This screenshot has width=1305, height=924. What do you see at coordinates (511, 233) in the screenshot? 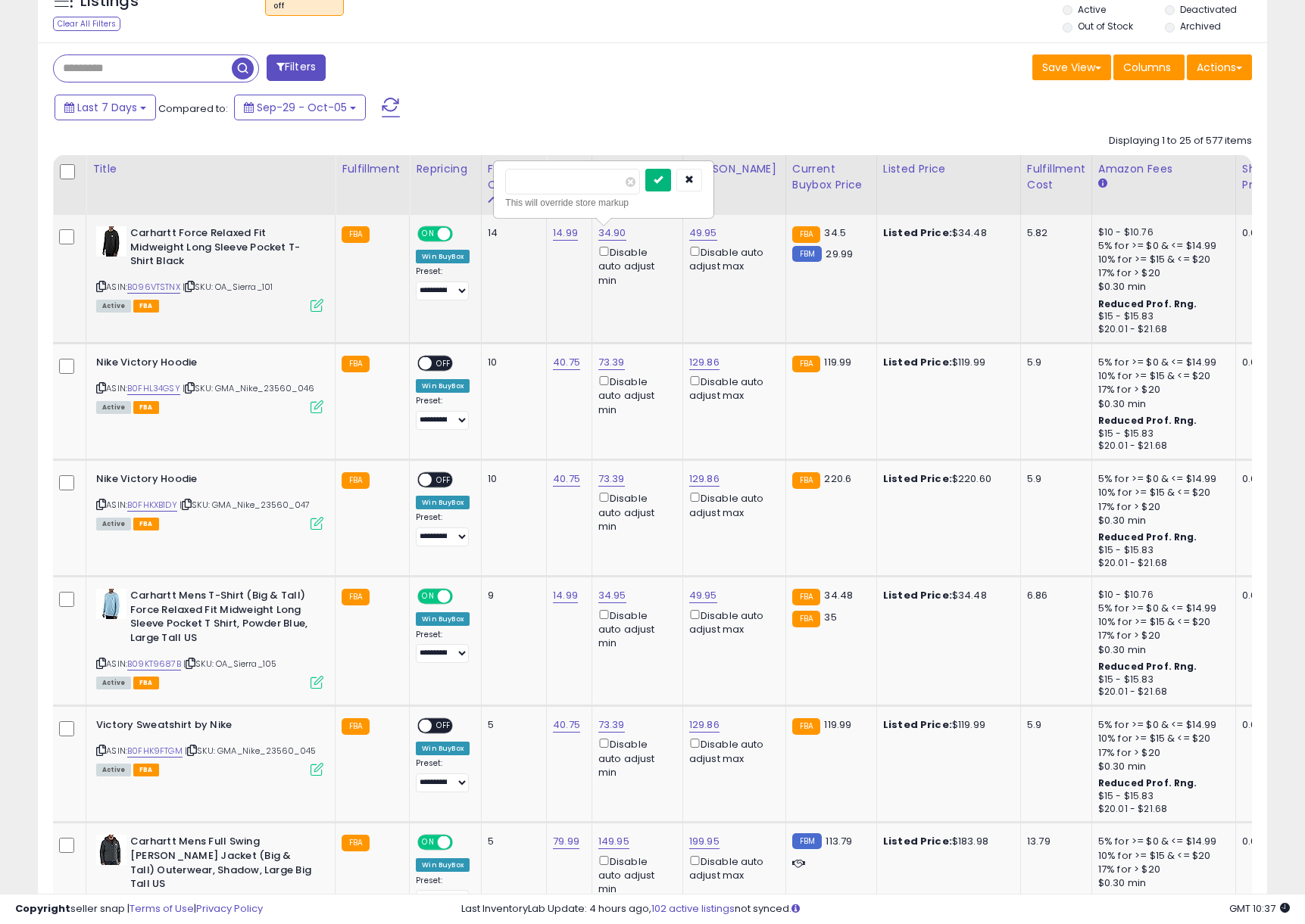
I see `div: 14` at bounding box center [511, 233].